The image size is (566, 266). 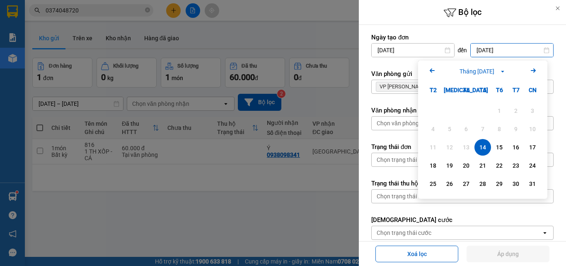 What do you see at coordinates (433, 184) in the screenshot?
I see `div: 25` at bounding box center [433, 184].